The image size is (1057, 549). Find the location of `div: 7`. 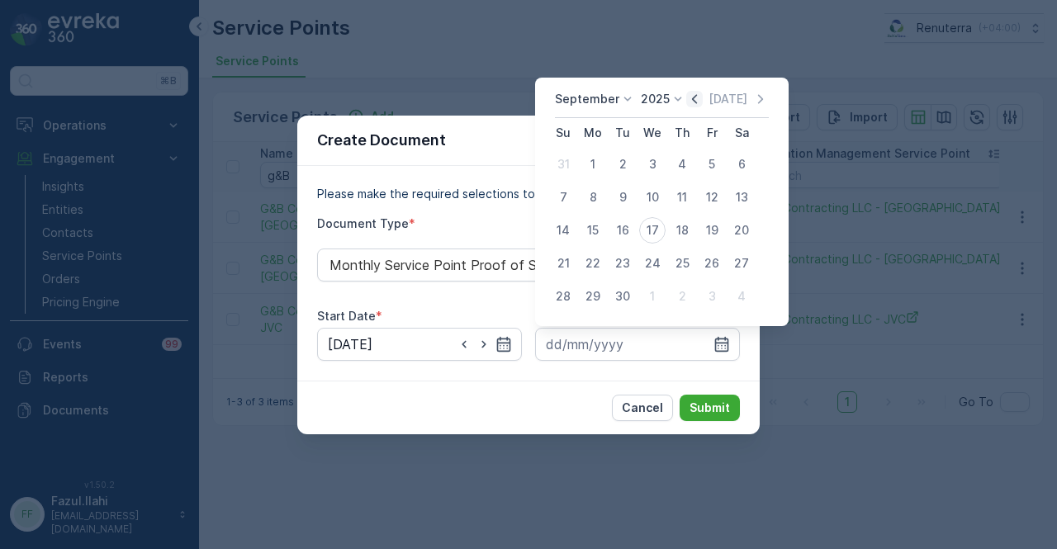

div: 7 is located at coordinates (563, 197).